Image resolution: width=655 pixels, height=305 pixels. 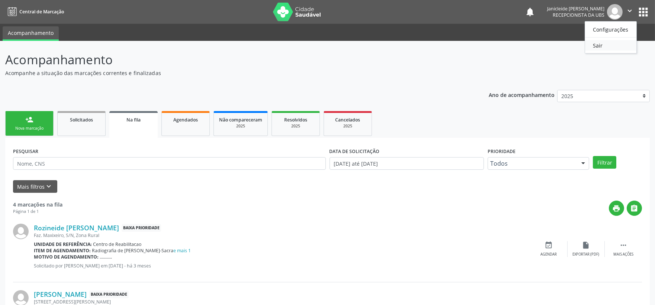 I want to click on div: Exportar (PDF), so click(x=586, y=255).